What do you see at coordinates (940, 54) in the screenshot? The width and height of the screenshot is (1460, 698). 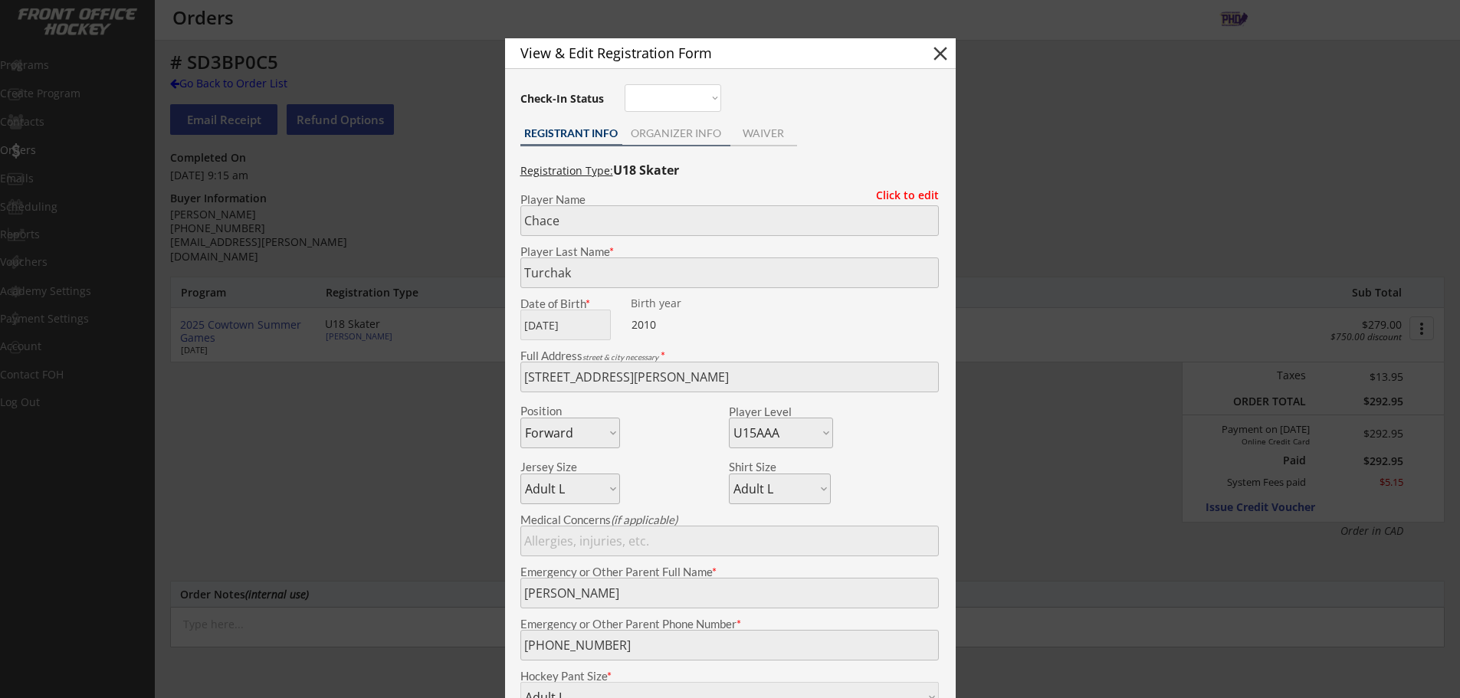 I see `button: close` at bounding box center [940, 54].